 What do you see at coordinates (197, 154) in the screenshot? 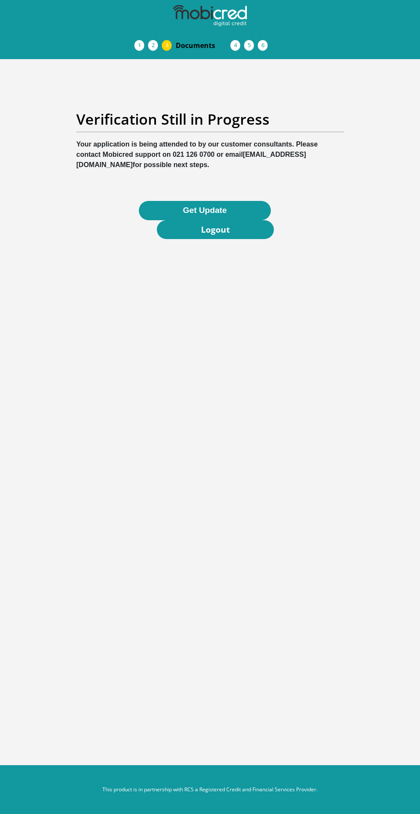
I see `b: Your application is being attended to by our customer consultants. Please contact Mobicred suppor...` at bounding box center [197, 154].